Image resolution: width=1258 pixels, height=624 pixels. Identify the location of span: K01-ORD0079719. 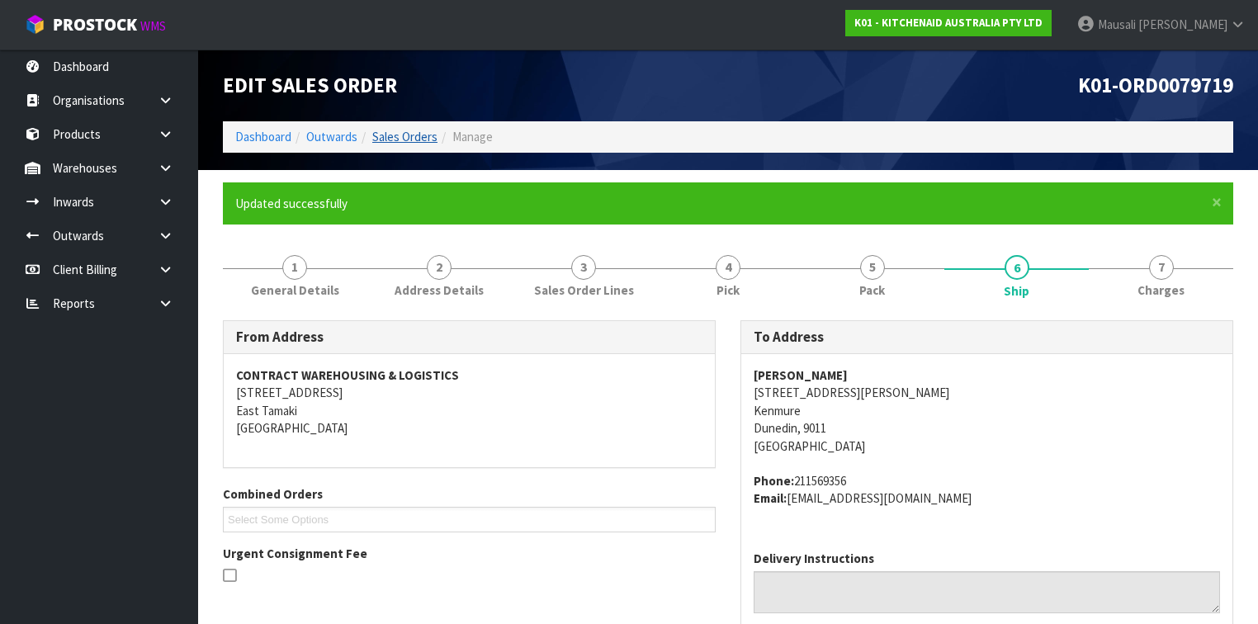
(1156, 85).